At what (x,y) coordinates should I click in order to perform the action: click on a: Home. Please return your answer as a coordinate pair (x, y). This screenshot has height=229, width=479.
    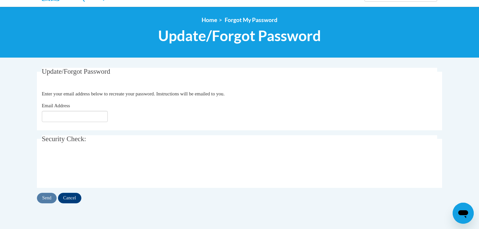
    Looking at the image, I should click on (209, 20).